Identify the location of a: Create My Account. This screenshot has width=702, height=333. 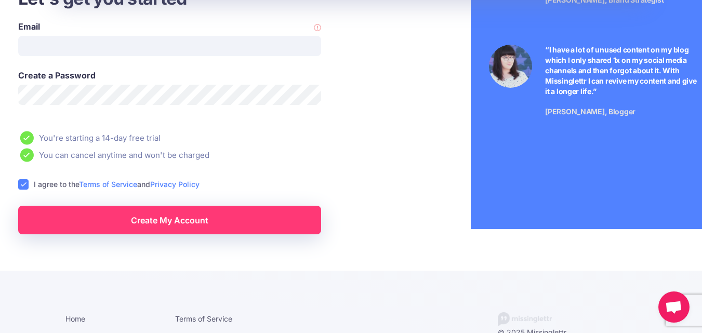
(169, 220).